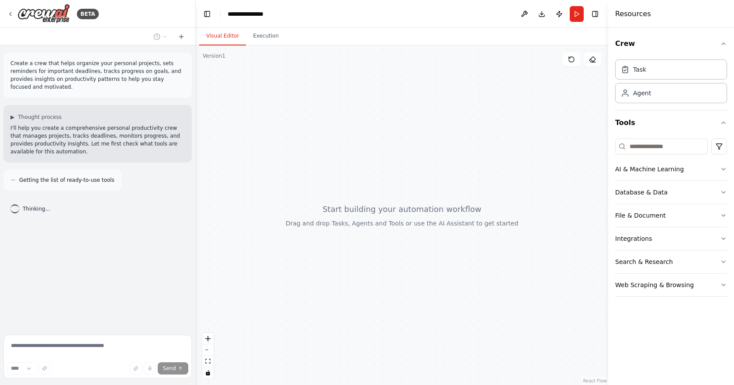 The width and height of the screenshot is (734, 385). I want to click on span: Send, so click(170, 368).